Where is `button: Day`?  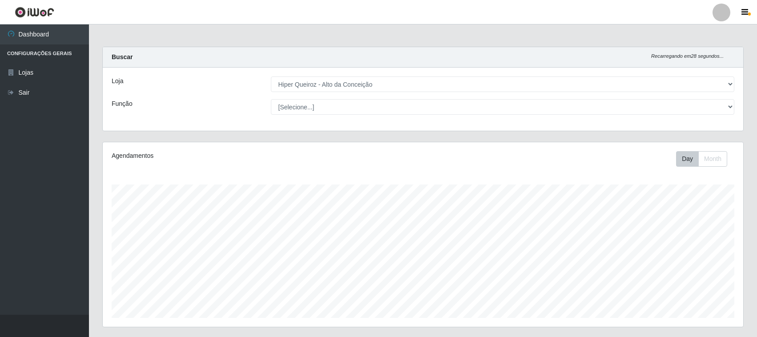
button: Day is located at coordinates (687, 159).